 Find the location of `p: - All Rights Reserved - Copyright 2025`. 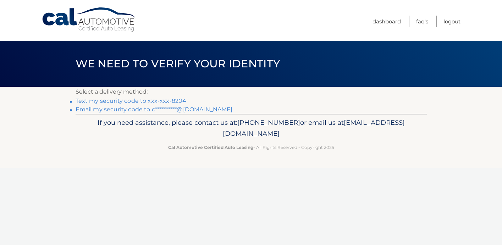

p: - All Rights Reserved - Copyright 2025 is located at coordinates (251, 147).